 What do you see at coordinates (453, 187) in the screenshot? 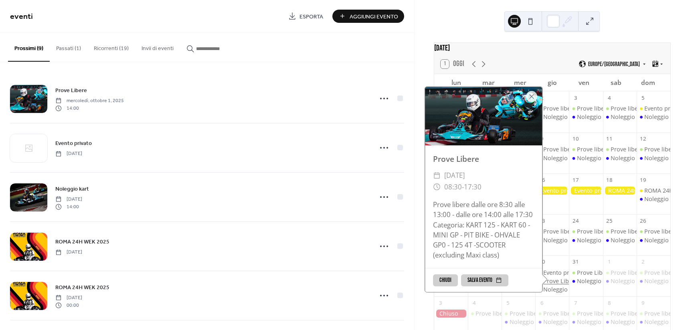
I see `span: 08:30` at bounding box center [453, 187].